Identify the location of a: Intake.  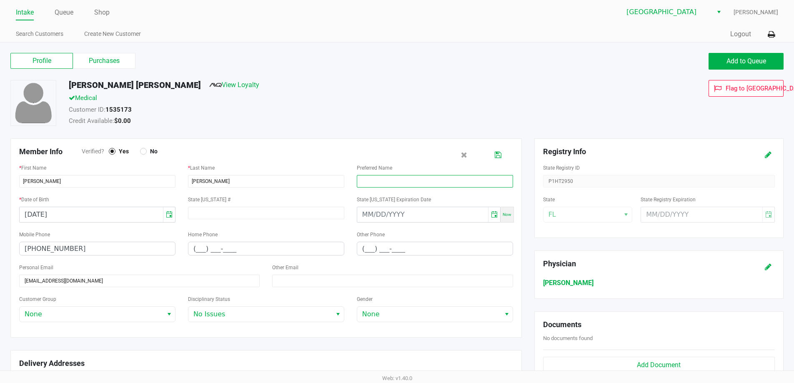
(25, 13).